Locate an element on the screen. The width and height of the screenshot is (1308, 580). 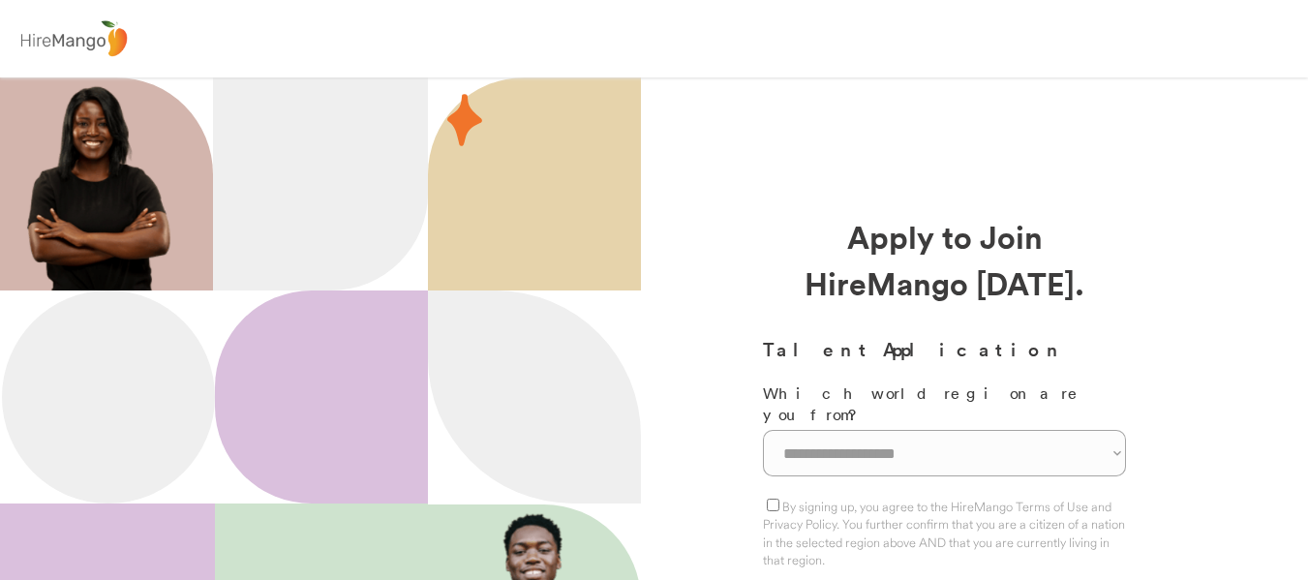
img: logo%20-%20hiremango%20gray.png is located at coordinates (74, 39).